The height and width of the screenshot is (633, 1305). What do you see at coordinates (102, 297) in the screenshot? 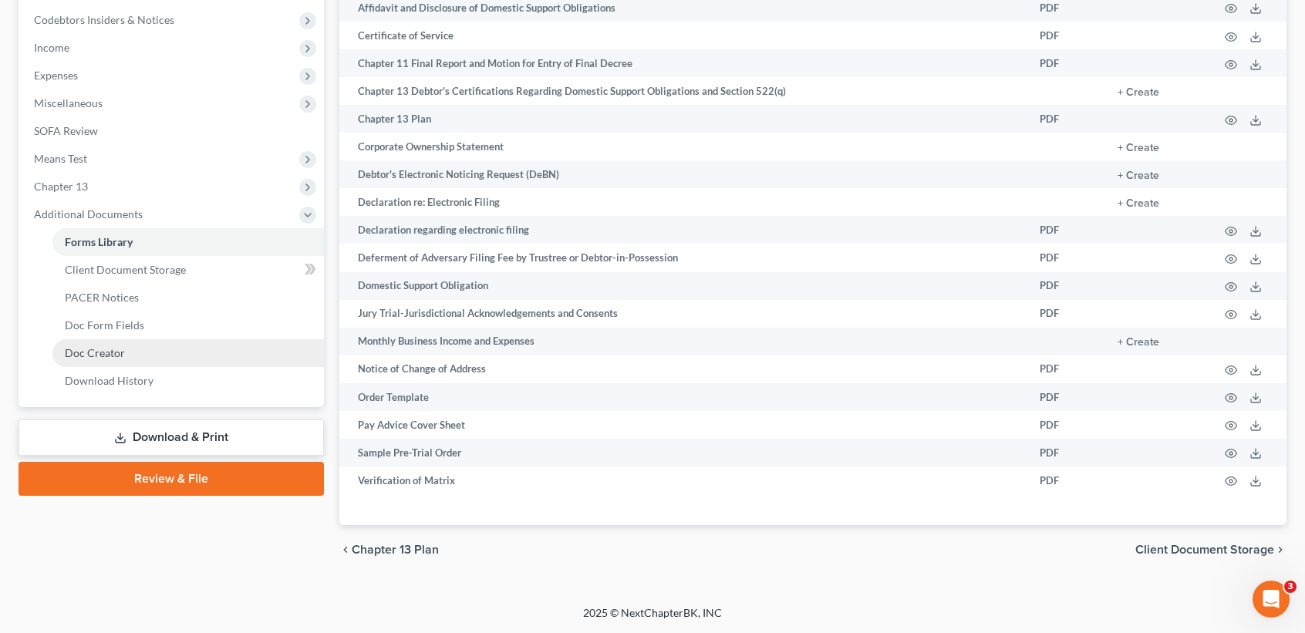
I see `span: PACER Notices` at bounding box center [102, 297].